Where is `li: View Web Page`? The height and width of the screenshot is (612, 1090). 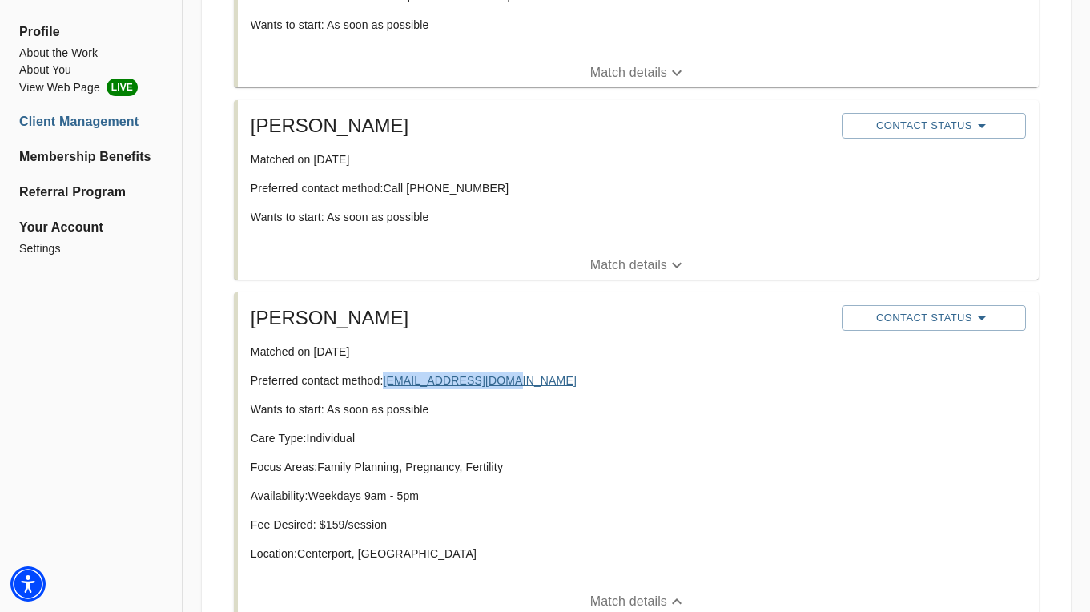
li: View Web Page is located at coordinates (90, 87).